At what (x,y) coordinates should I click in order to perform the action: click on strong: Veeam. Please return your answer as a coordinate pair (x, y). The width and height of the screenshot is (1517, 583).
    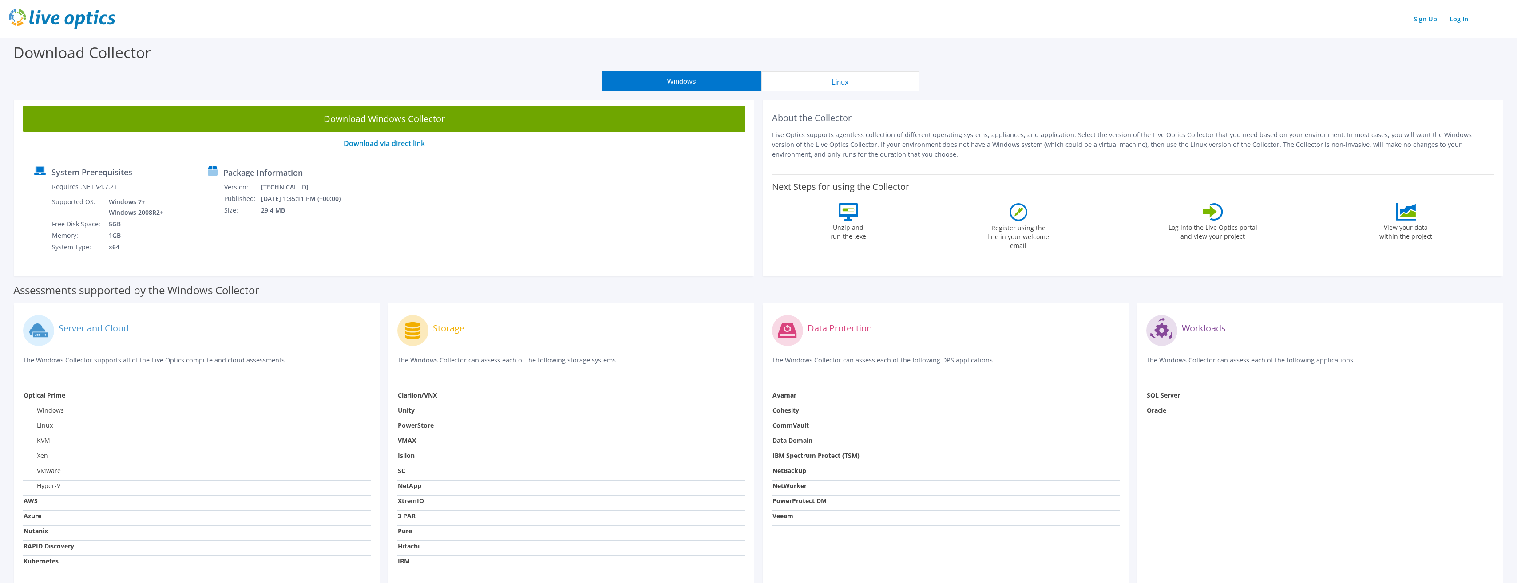
    Looking at the image, I should click on (783, 516).